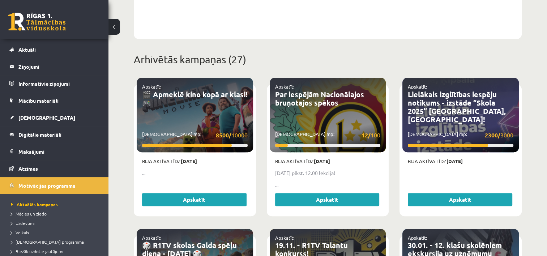  What do you see at coordinates (23, 223) in the screenshot?
I see `span: Uzdevumi` at bounding box center [23, 223].